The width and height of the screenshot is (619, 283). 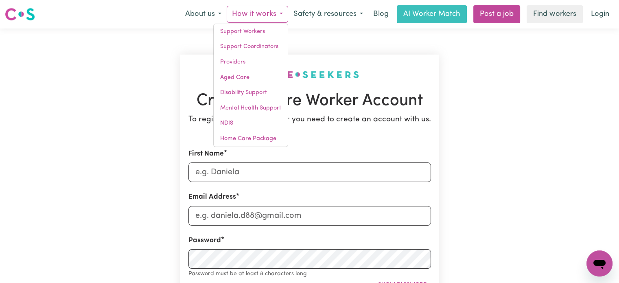 What do you see at coordinates (257, 14) in the screenshot?
I see `button: How it works` at bounding box center [257, 14].